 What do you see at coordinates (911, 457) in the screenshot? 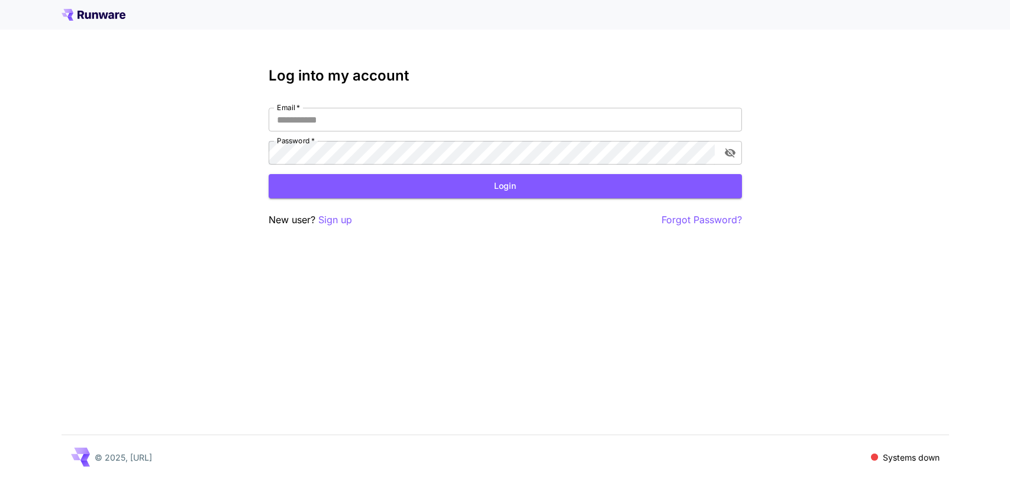
I see `p: Systems down` at bounding box center [911, 457].